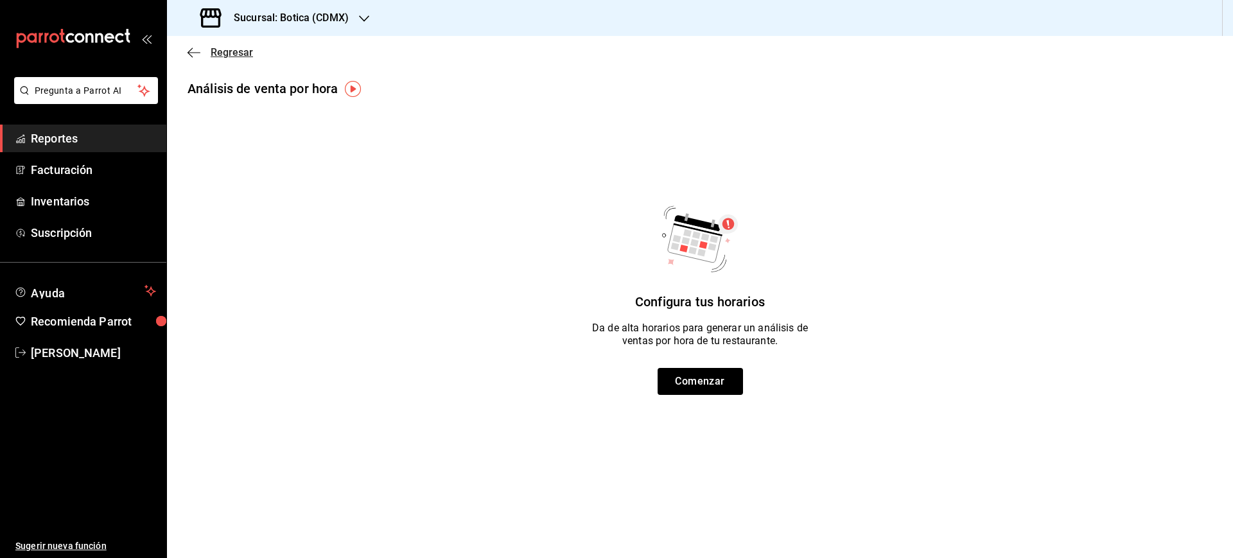 The width and height of the screenshot is (1233, 558). I want to click on button: Comenzar, so click(700, 382).